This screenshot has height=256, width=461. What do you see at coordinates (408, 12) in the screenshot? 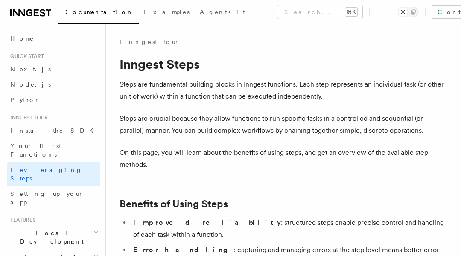
I see `button: Toggle dark mode` at bounding box center [408, 12].